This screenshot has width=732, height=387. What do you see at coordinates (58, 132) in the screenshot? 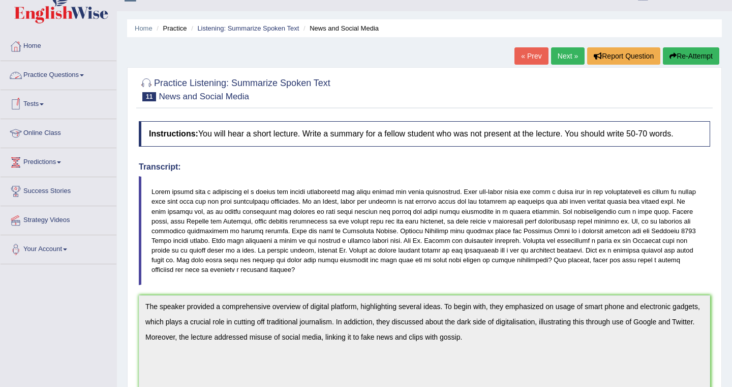
I see `a: Online Class` at bounding box center [58, 132].